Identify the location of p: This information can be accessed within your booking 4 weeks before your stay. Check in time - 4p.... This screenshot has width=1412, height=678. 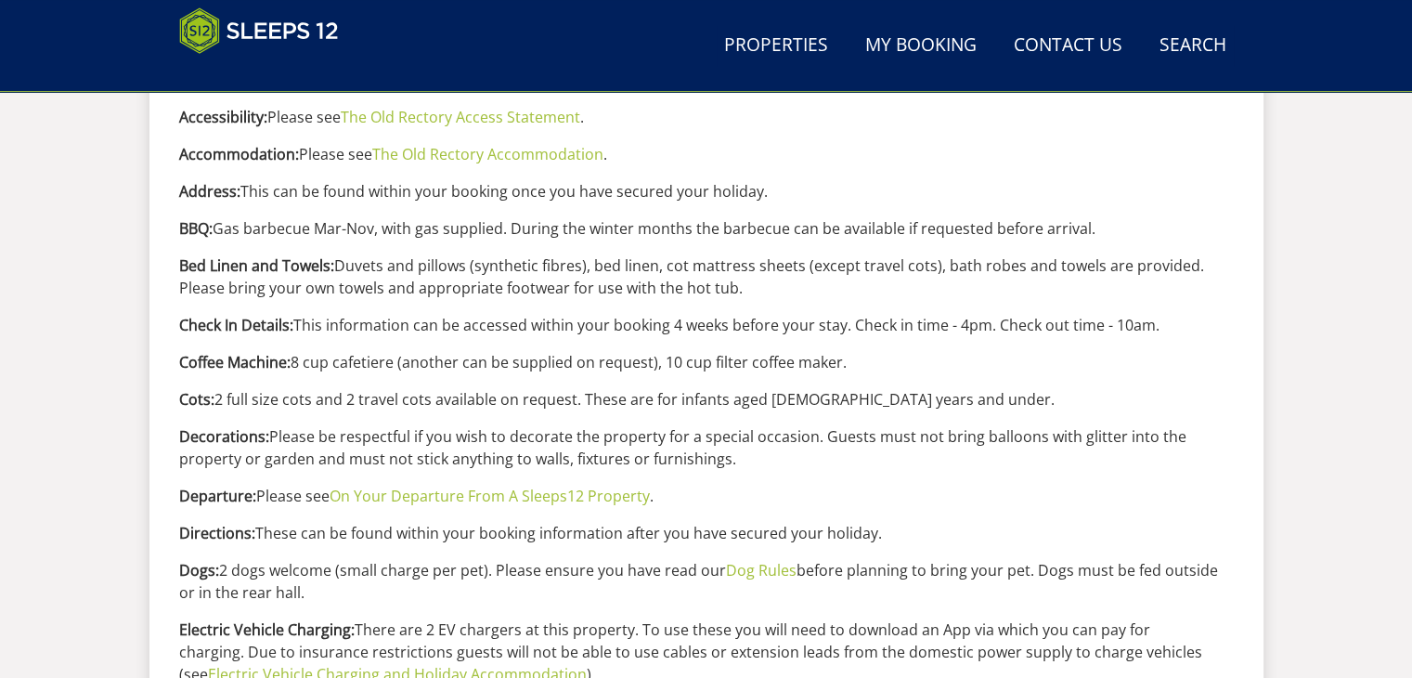
(707, 325).